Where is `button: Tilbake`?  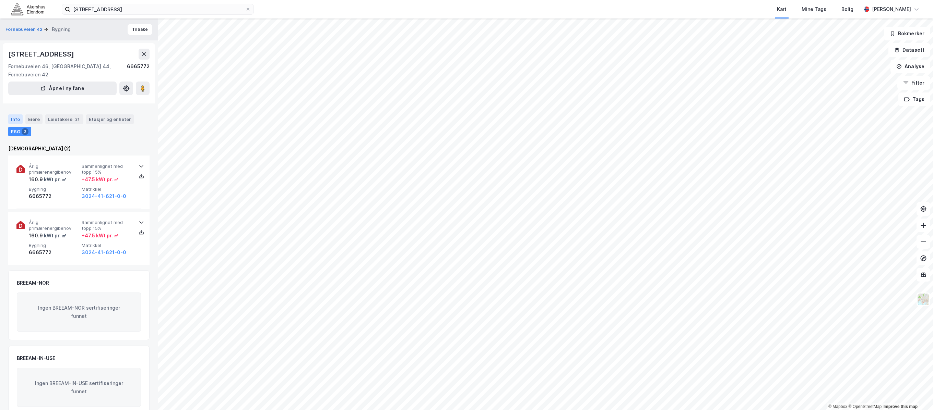
button: Tilbake is located at coordinates (140, 29).